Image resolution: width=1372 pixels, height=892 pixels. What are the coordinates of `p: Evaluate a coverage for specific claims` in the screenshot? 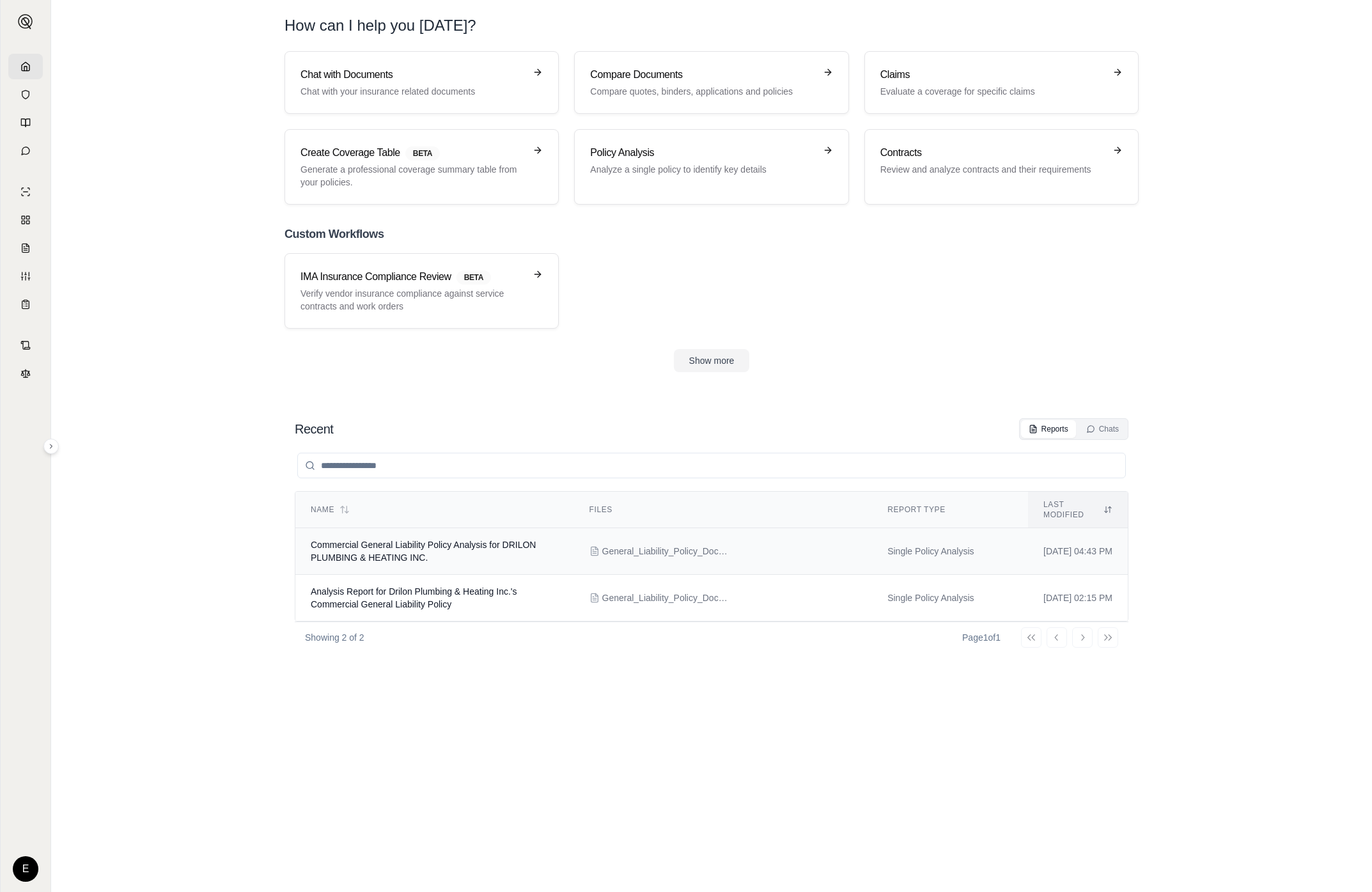 It's located at (993, 92).